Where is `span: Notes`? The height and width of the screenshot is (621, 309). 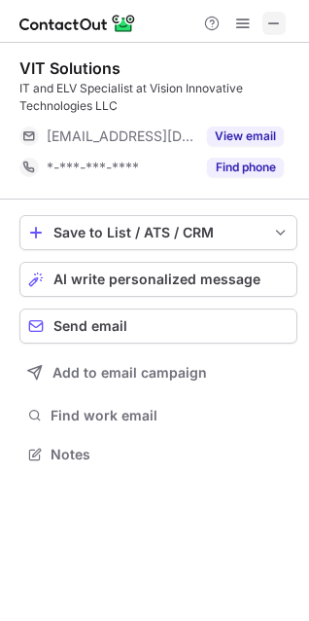 span: Notes is located at coordinates (170, 454).